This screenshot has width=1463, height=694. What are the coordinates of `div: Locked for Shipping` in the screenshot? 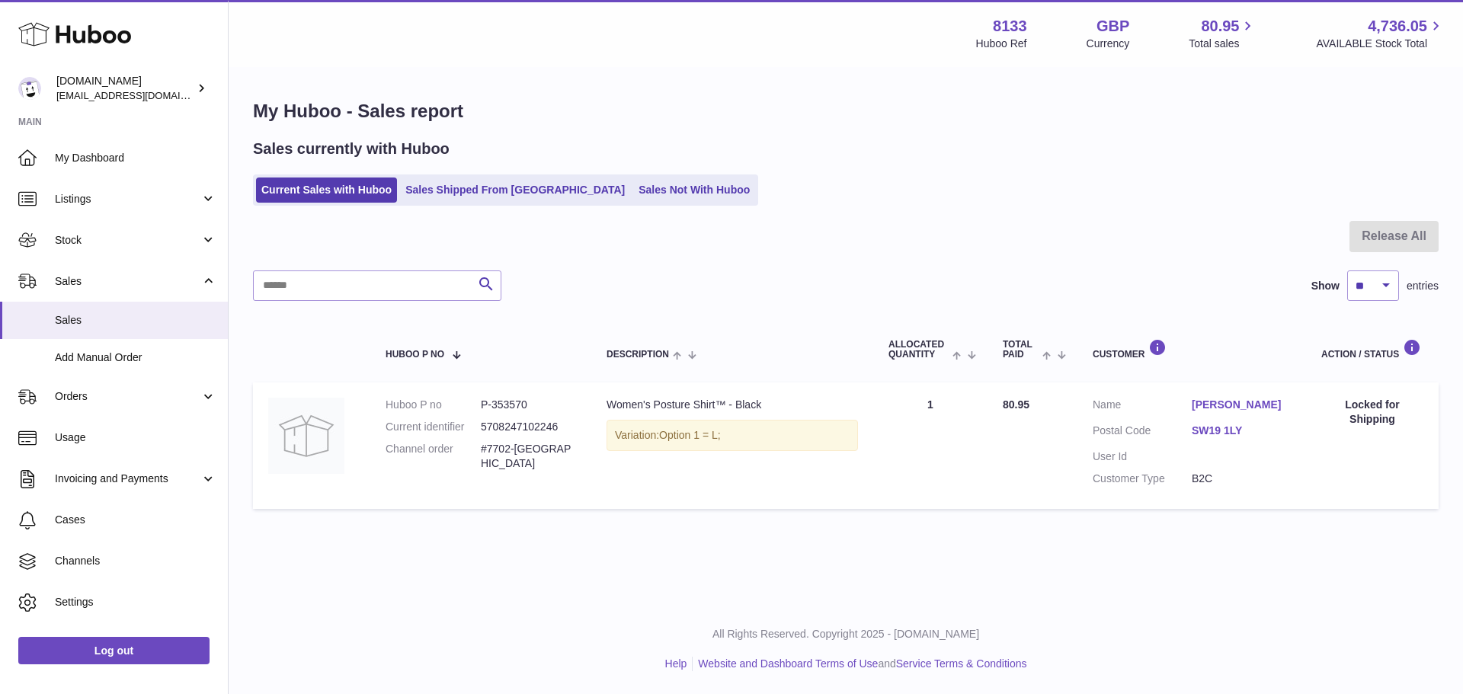 It's located at (1372, 412).